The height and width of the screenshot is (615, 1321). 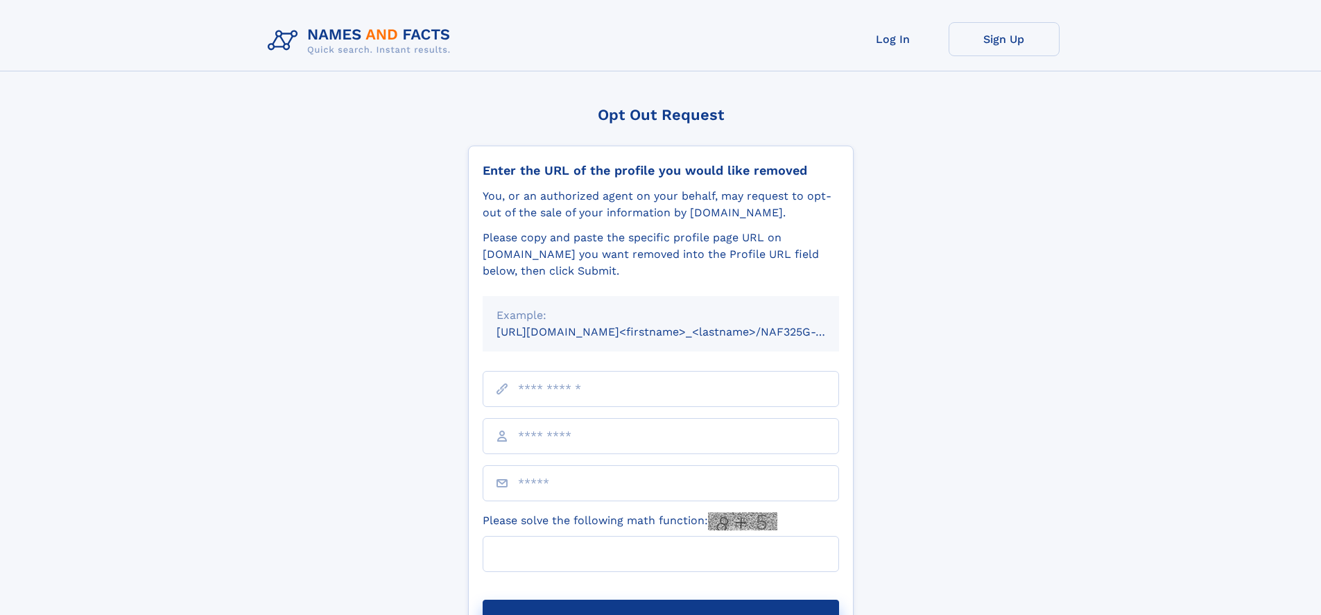 I want to click on div: You, or an authorized agent on your behalf, may request to opt-out of the sale of your informatio..., so click(x=661, y=205).